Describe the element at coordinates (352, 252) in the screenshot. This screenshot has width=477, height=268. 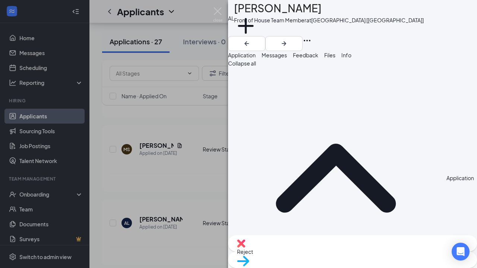
I see `span: Reject` at that location.